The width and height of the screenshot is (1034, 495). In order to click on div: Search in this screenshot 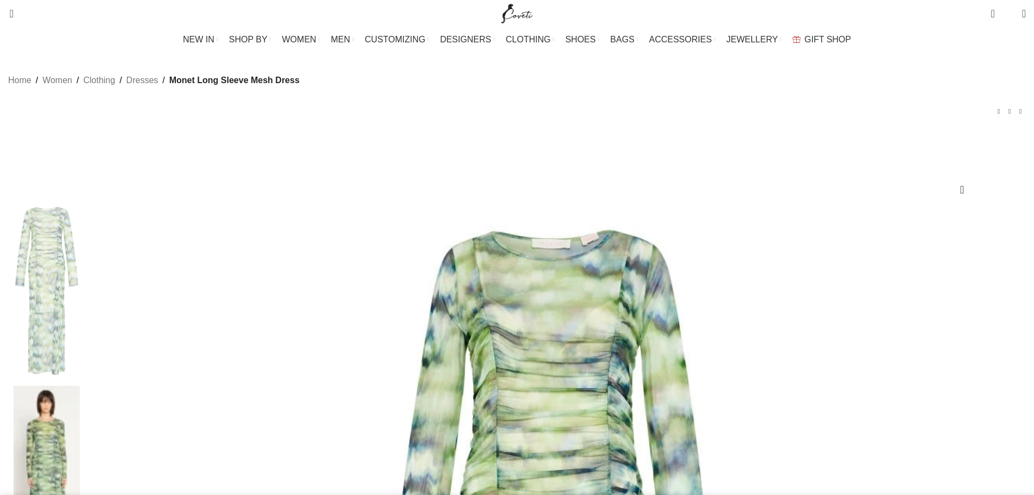, I will do `click(8, 14)`.